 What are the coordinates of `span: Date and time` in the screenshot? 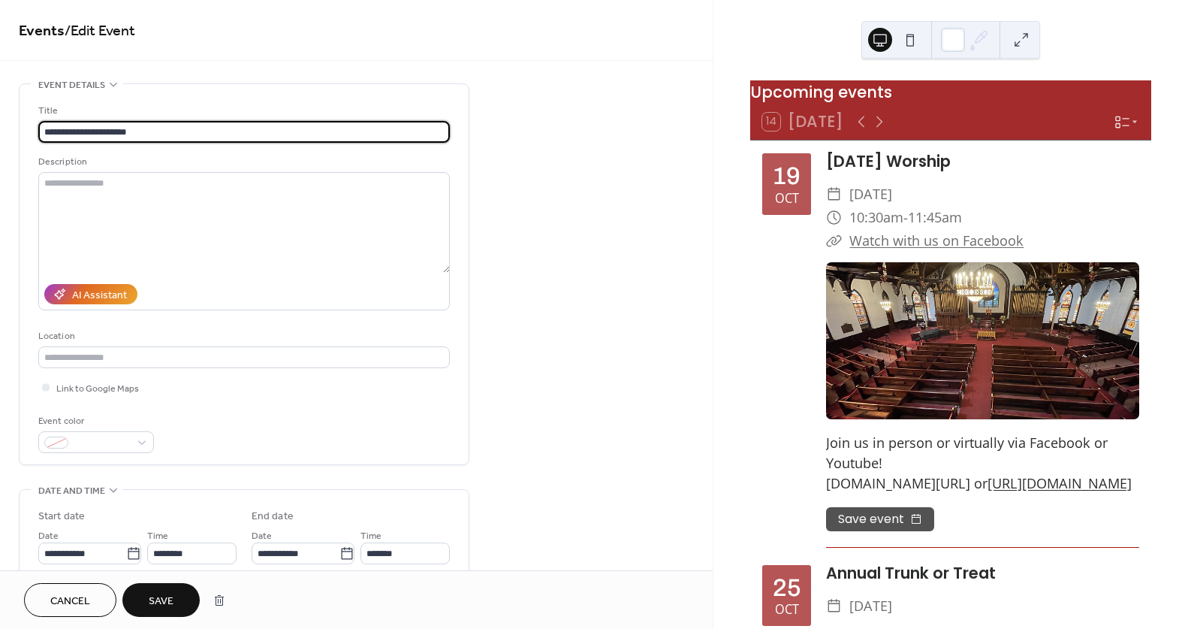 It's located at (71, 491).